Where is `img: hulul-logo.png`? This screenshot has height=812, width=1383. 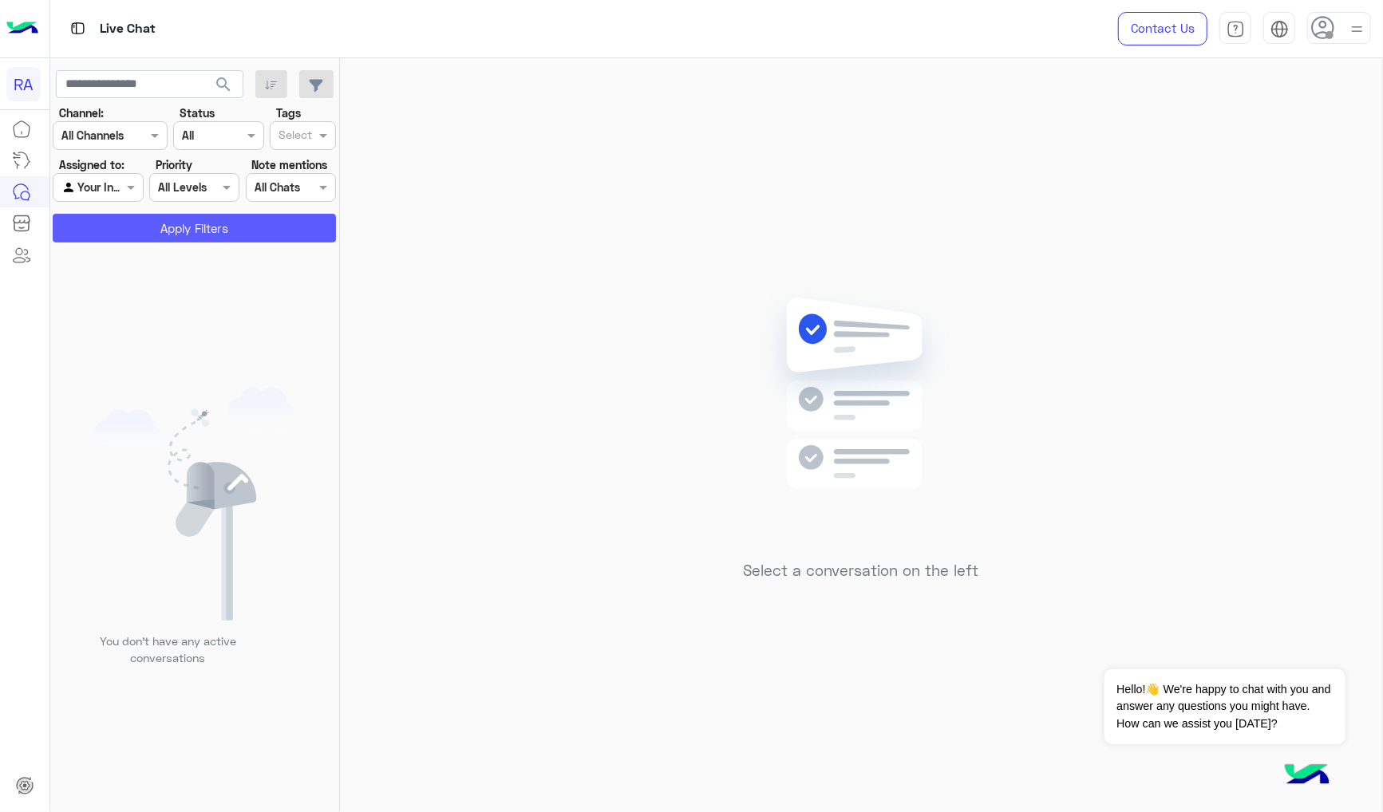
img: hulul-logo.png is located at coordinates (1307, 776).